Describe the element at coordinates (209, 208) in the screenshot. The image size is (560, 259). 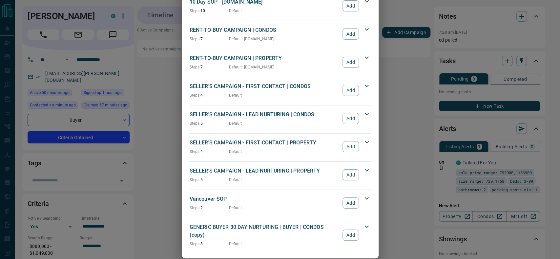
I see `p: 2` at that location.